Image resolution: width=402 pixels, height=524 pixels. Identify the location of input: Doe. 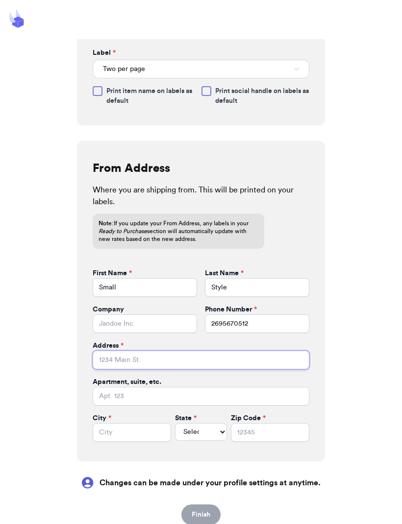
(257, 287).